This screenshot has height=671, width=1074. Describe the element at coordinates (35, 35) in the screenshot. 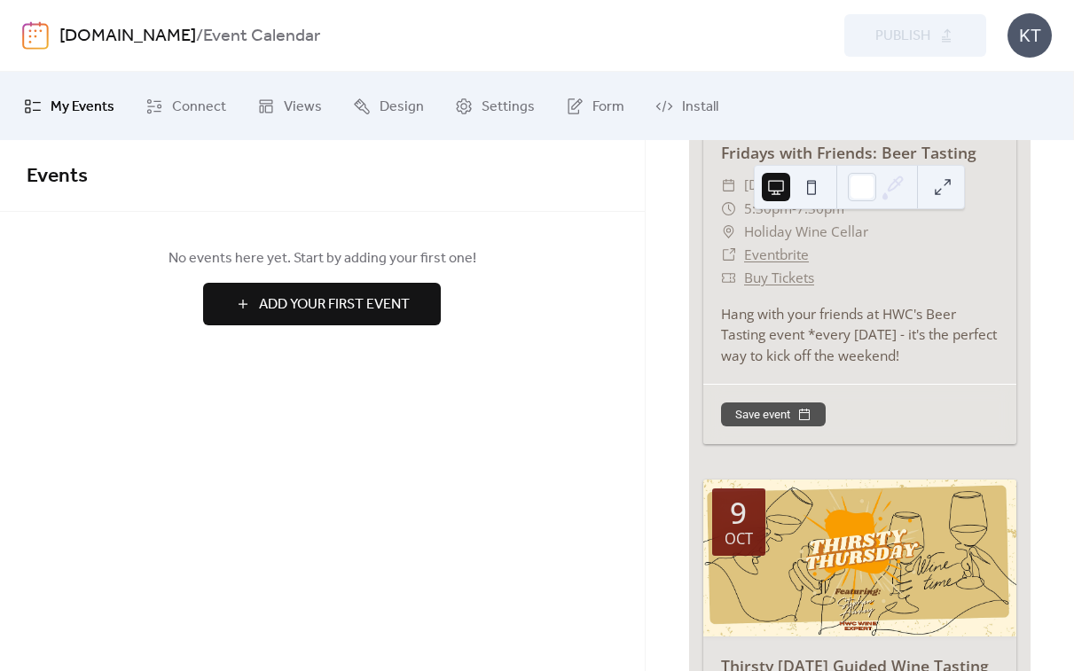

I see `img: logo` at that location.